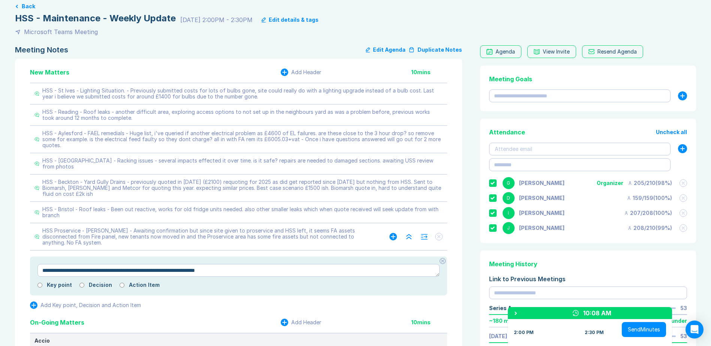  What do you see at coordinates (91, 305) in the screenshot?
I see `div: Add Key point, Decision and Action Item` at bounding box center [91, 305].